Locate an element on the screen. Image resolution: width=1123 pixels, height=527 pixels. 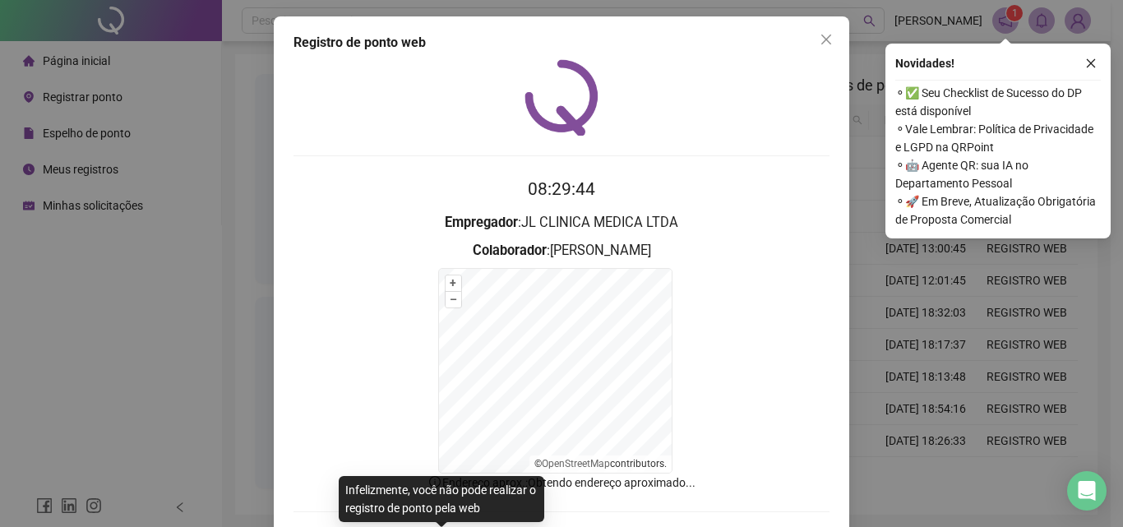
div: Infelizmente, você não pode realizar o registro de ponto pela web is located at coordinates (442, 499).